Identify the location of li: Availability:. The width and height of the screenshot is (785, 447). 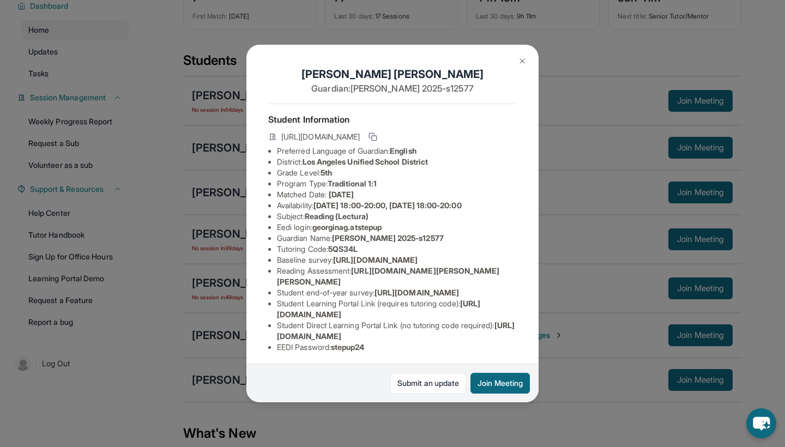
(397, 205).